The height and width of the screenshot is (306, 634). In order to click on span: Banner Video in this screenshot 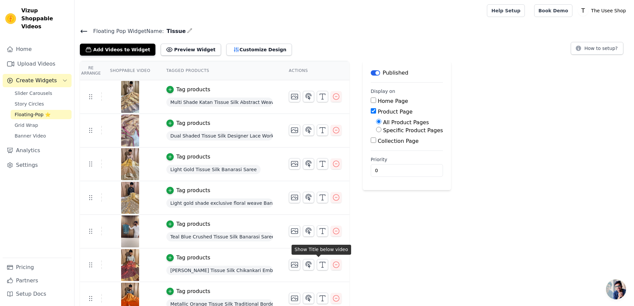, I will do `click(30, 136)`.